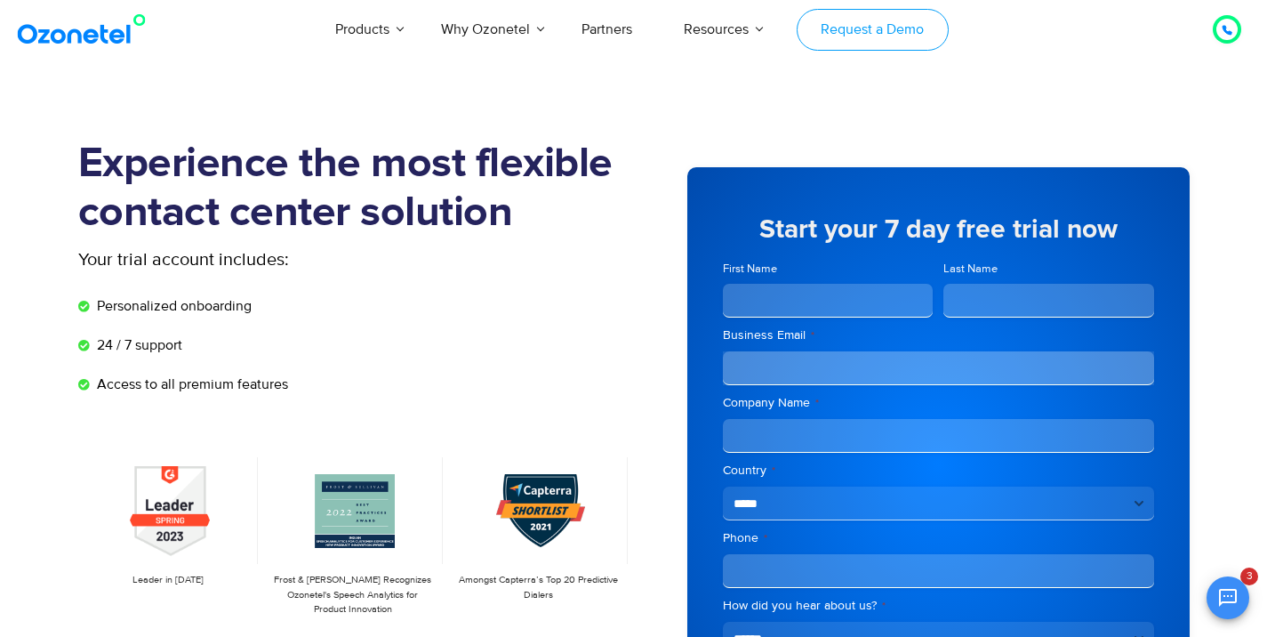 The width and height of the screenshot is (1267, 637). I want to click on label: Last Name, so click(1049, 269).